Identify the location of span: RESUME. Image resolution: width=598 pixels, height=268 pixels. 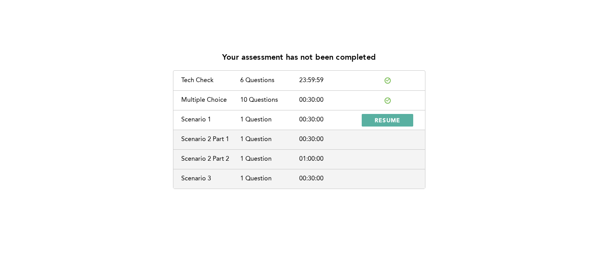
(388, 120).